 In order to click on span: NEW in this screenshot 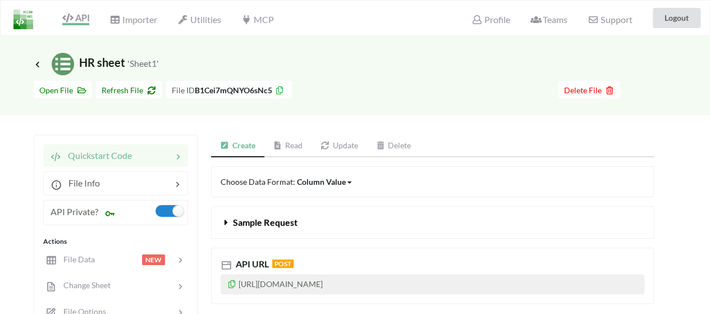, I will do `click(153, 259)`.